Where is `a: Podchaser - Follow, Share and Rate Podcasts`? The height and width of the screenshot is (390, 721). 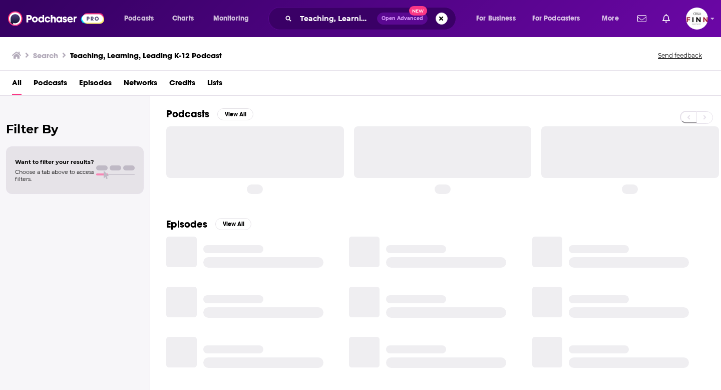 a: Podchaser - Follow, Share and Rate Podcasts is located at coordinates (56, 19).